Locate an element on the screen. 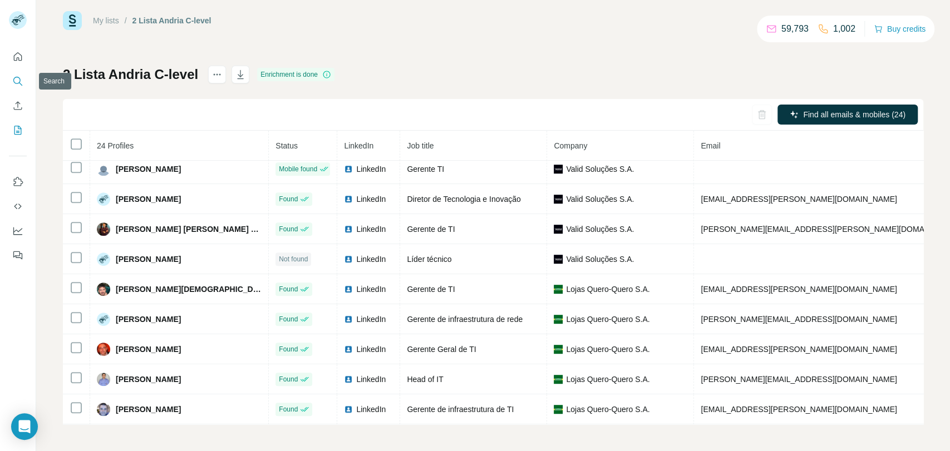 The width and height of the screenshot is (950, 451). p: 59,793 is located at coordinates (794, 29).